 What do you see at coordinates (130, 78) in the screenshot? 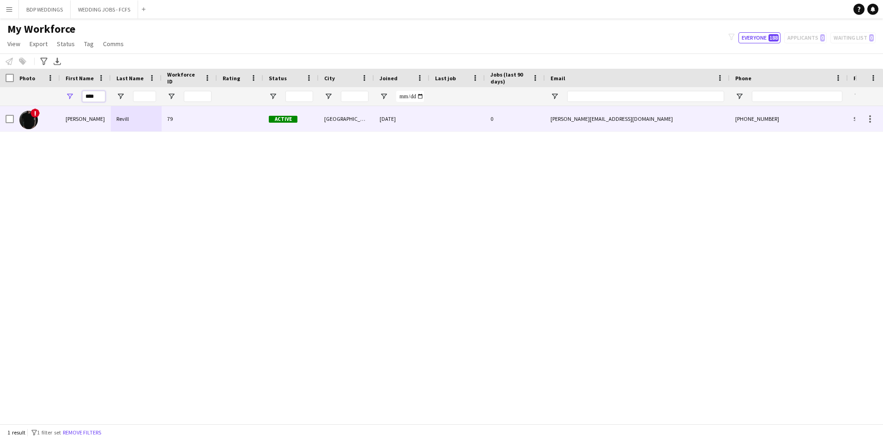
I see `span: Last Name` at bounding box center [130, 78].